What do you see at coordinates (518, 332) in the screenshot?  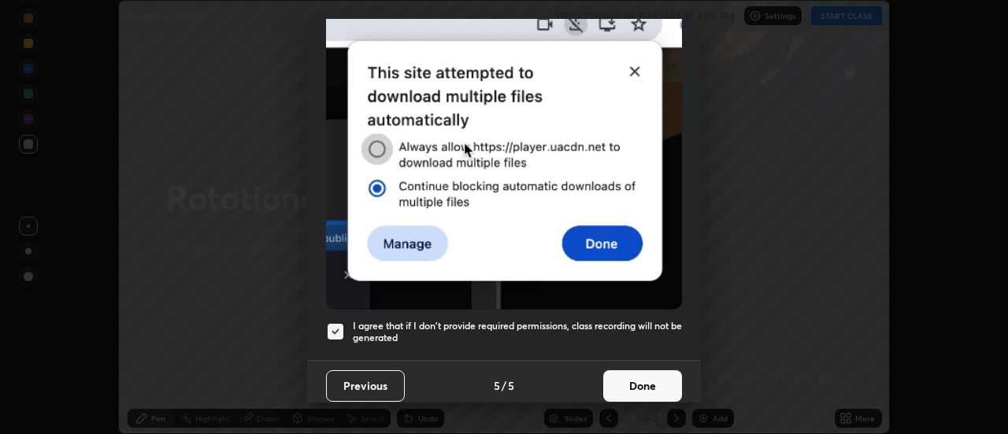 I see `h5: I agree that if I don't provide required permissions, class recording will not be generated` at bounding box center [518, 332].